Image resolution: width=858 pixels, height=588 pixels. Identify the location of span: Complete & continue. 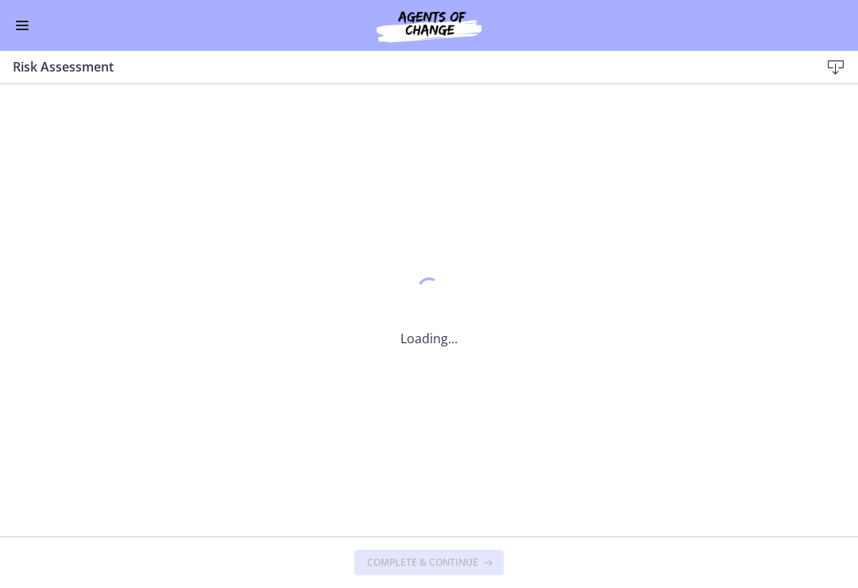
(423, 563).